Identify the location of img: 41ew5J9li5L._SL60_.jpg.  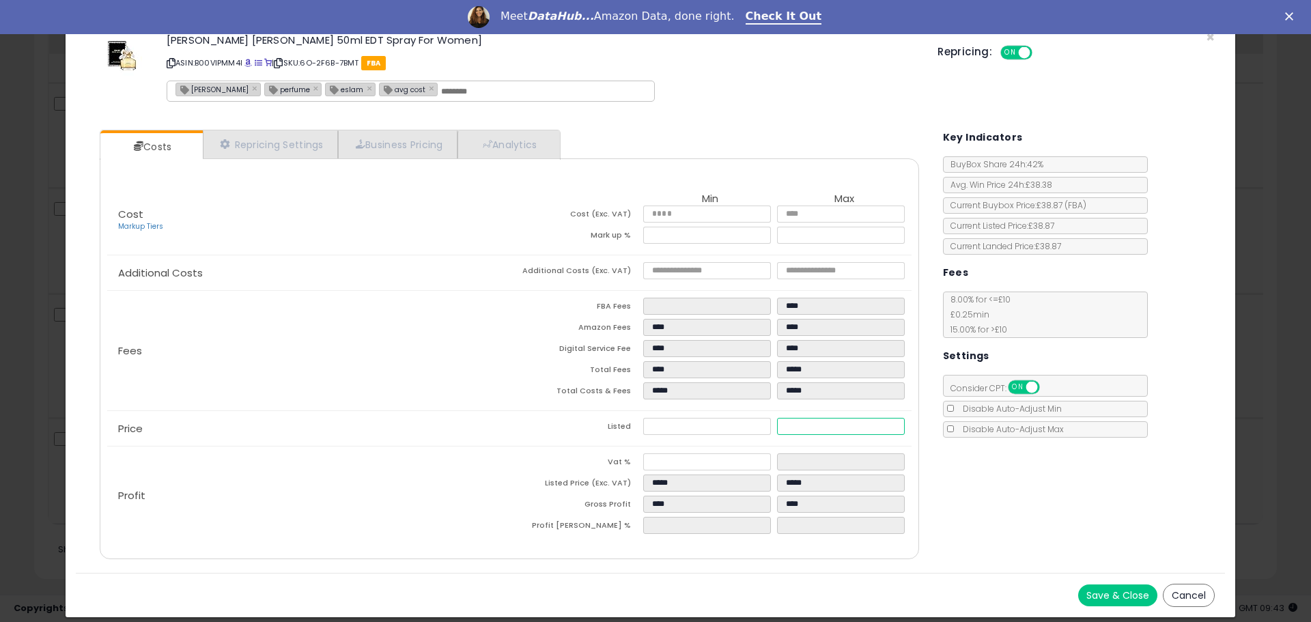
(122, 55).